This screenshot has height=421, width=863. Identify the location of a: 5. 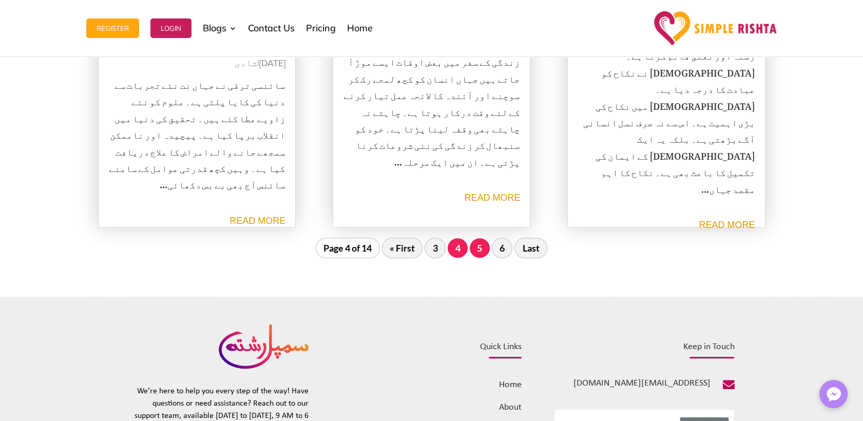
(480, 248).